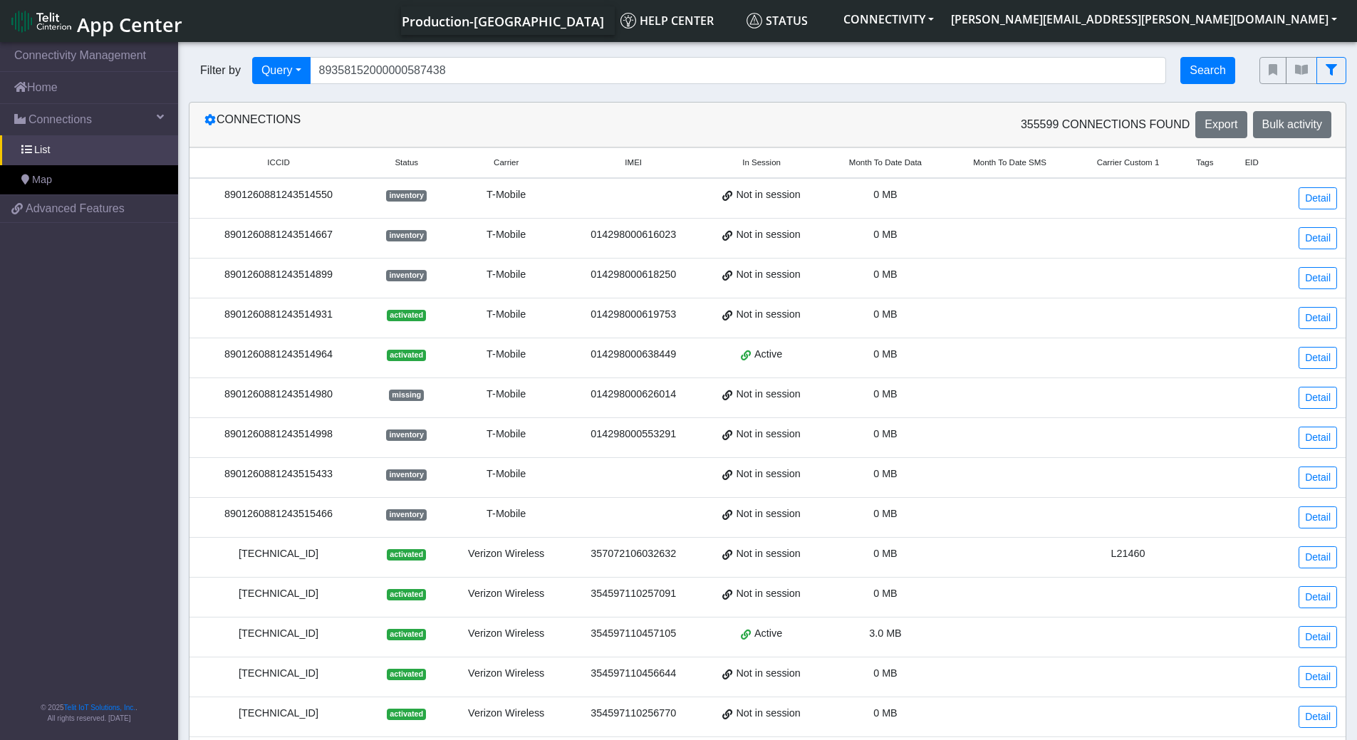 The image size is (1357, 740). What do you see at coordinates (278, 162) in the screenshot?
I see `span: ICCID` at bounding box center [278, 162].